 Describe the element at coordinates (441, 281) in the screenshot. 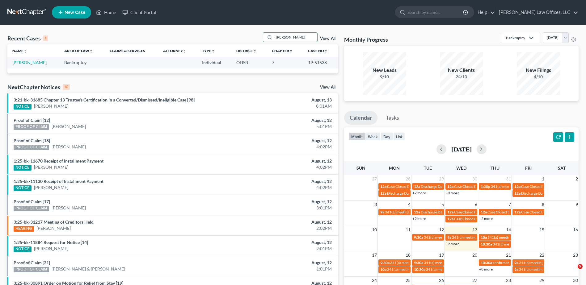

I see `span: 26` at that location.